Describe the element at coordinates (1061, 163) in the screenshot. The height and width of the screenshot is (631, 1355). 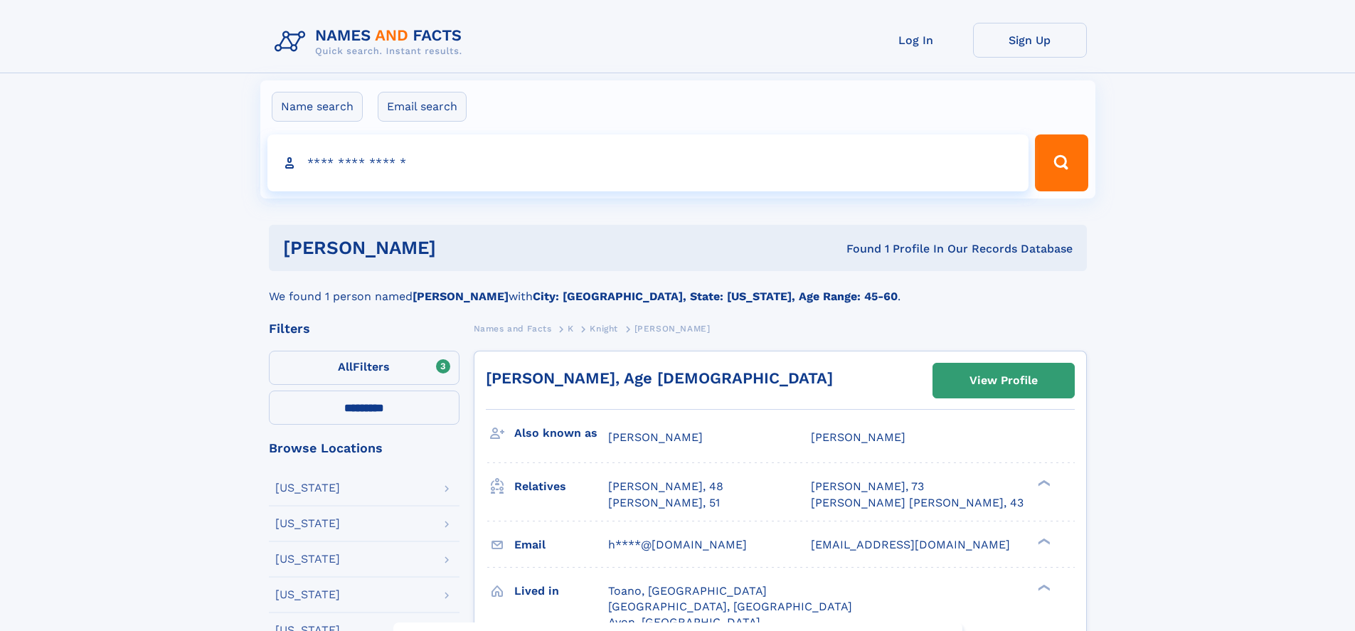
I see `button: Search Button` at that location.